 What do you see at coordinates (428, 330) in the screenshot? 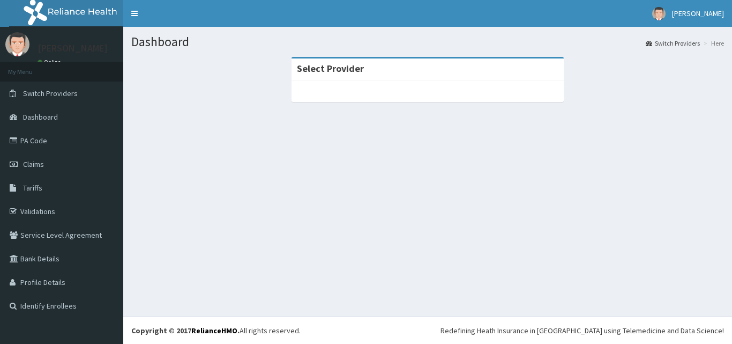
I see `footer: All rights reserved.` at bounding box center [428, 330].